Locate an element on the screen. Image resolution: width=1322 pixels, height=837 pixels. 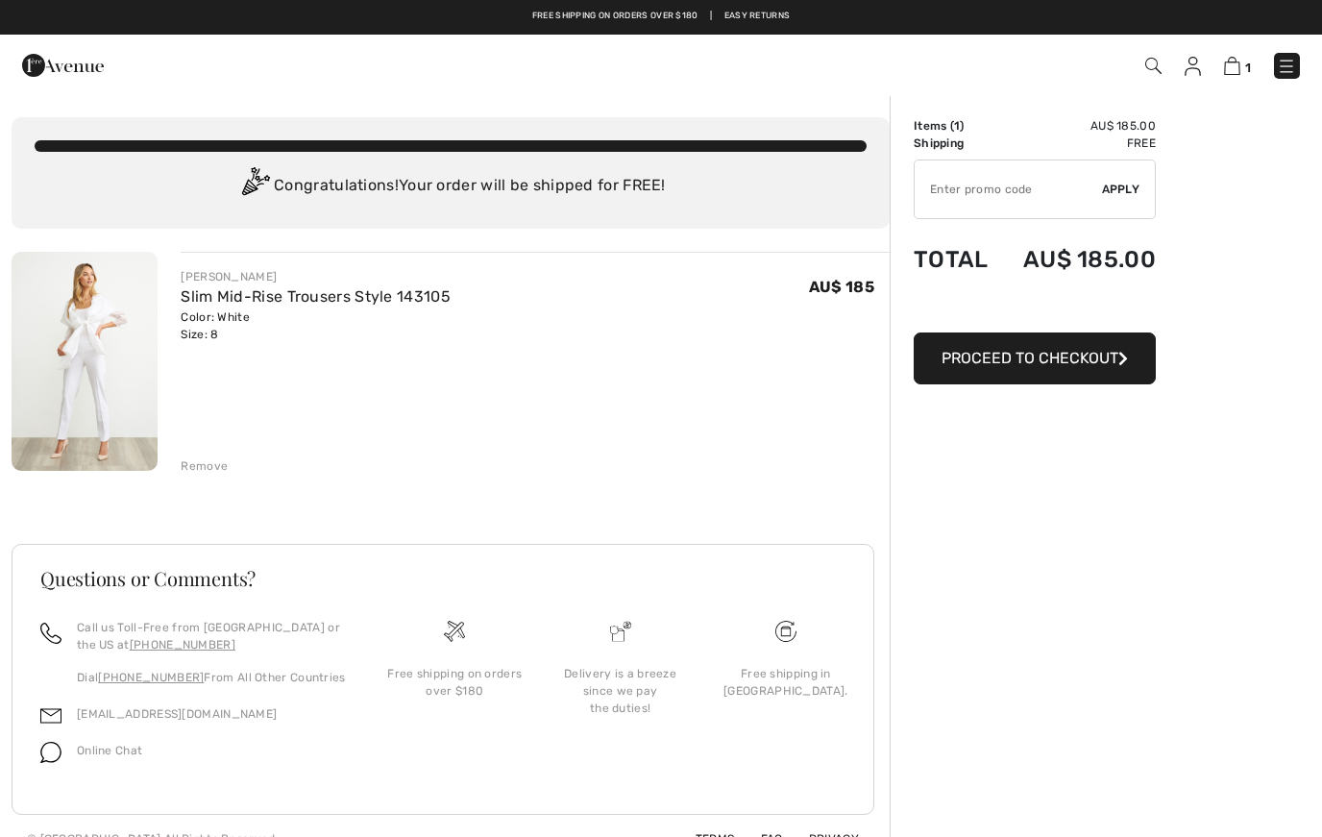
img: email is located at coordinates (51, 716).